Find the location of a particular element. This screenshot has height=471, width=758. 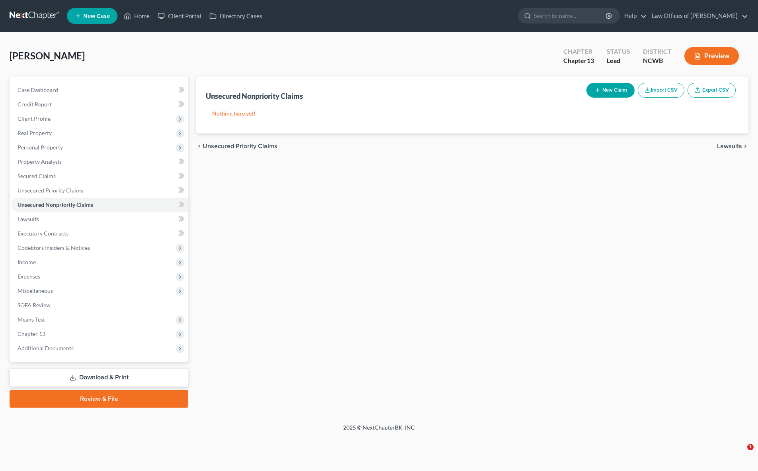

button: Lawsuits chevron_right is located at coordinates (733, 146).